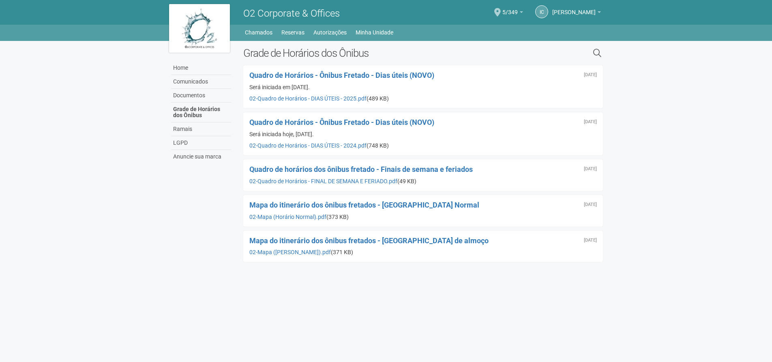 The image size is (772, 362). What do you see at coordinates (591, 205) in the screenshot?
I see `div: Sexta-feira, 23 de outubro de 2020 às 16:54` at bounding box center [591, 205].